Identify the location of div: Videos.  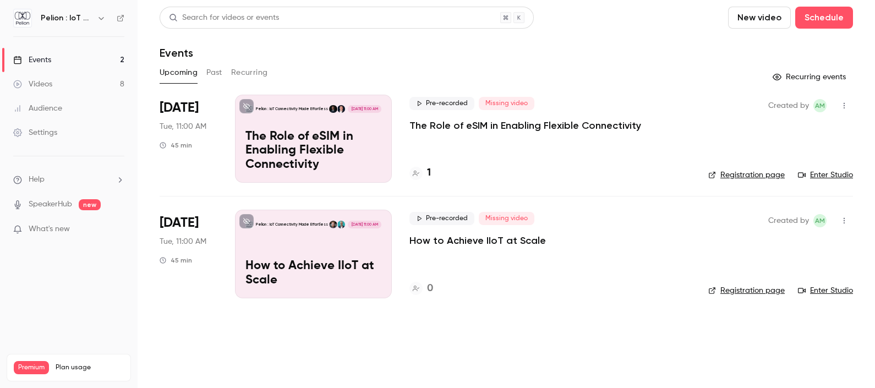
(32, 84).